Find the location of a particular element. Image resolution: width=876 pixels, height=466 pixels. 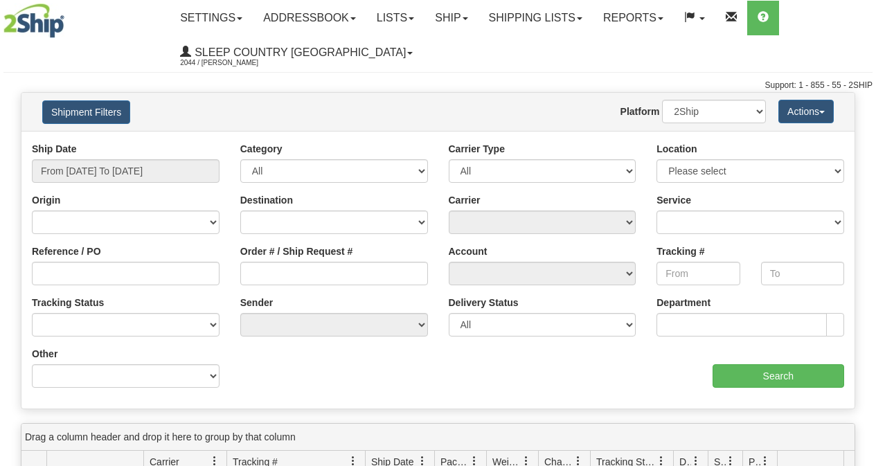

a: Reports is located at coordinates (633, 18).